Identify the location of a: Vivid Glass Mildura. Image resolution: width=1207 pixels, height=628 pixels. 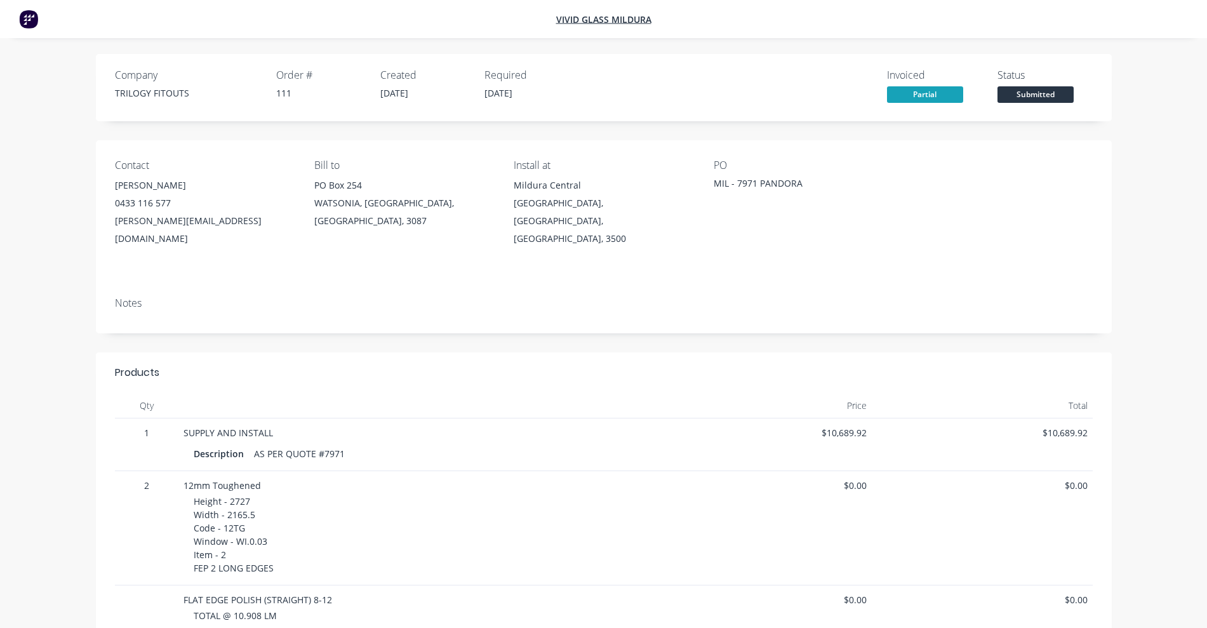
(604, 19).